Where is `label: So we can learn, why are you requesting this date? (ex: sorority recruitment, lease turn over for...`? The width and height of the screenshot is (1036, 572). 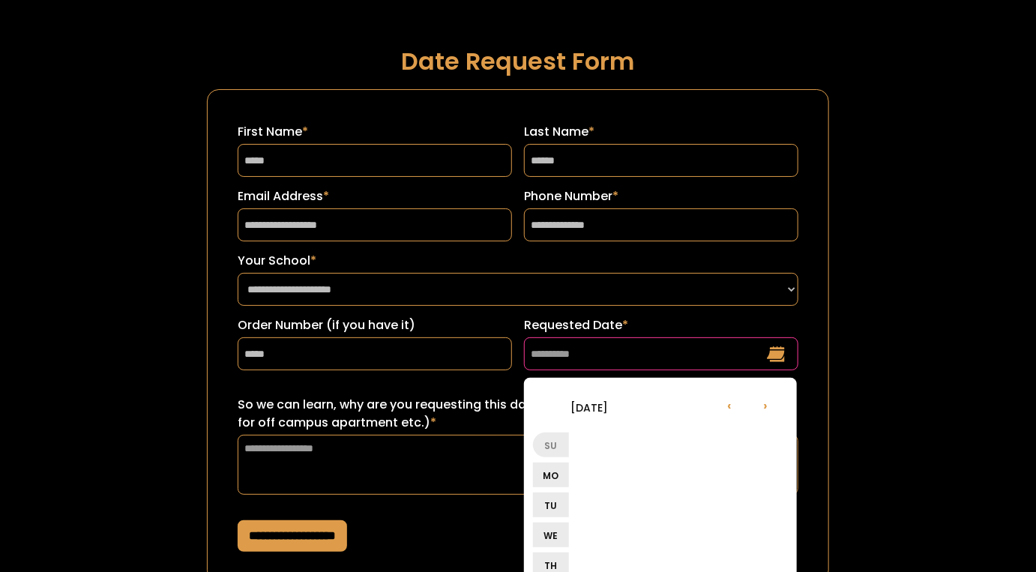 label: So we can learn, why are you requesting this date? (ex: sorority recruitment, lease turn over for... is located at coordinates (517, 414).